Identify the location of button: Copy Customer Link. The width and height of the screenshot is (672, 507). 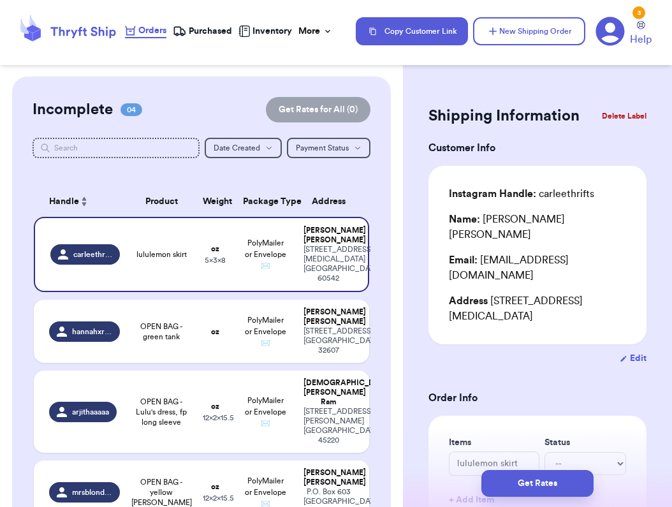
(412, 31).